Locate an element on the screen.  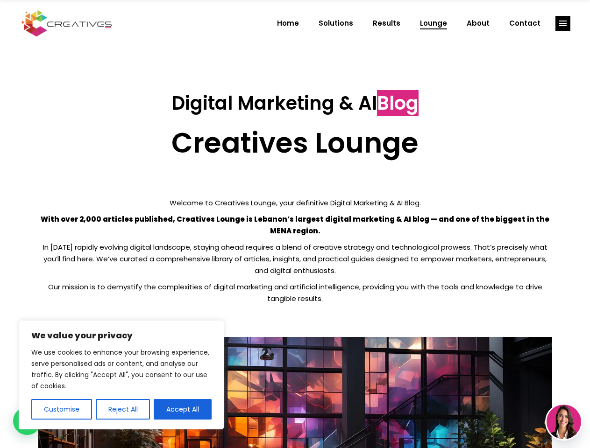
a: Lounge is located at coordinates (433, 23).